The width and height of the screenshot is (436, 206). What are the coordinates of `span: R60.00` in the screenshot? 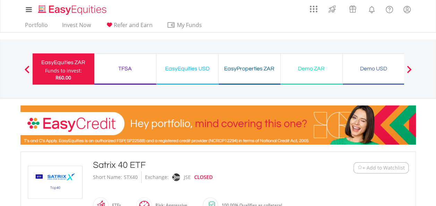 It's located at (63, 77).